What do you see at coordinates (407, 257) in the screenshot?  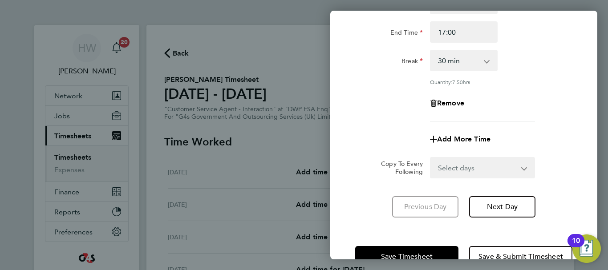 I see `span: Save Timesheet` at bounding box center [407, 257].